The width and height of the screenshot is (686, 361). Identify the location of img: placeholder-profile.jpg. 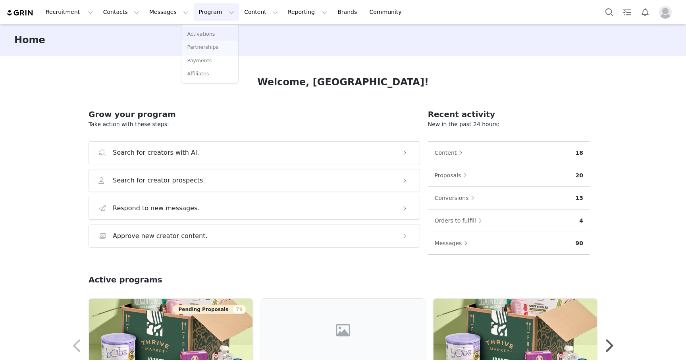
(665, 12).